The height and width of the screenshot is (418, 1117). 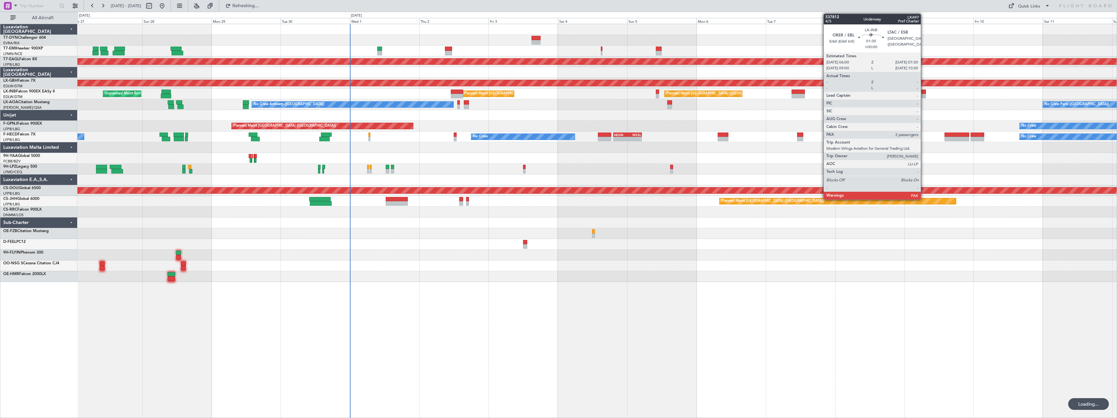 I want to click on span: CS-RRC, so click(x=10, y=210).